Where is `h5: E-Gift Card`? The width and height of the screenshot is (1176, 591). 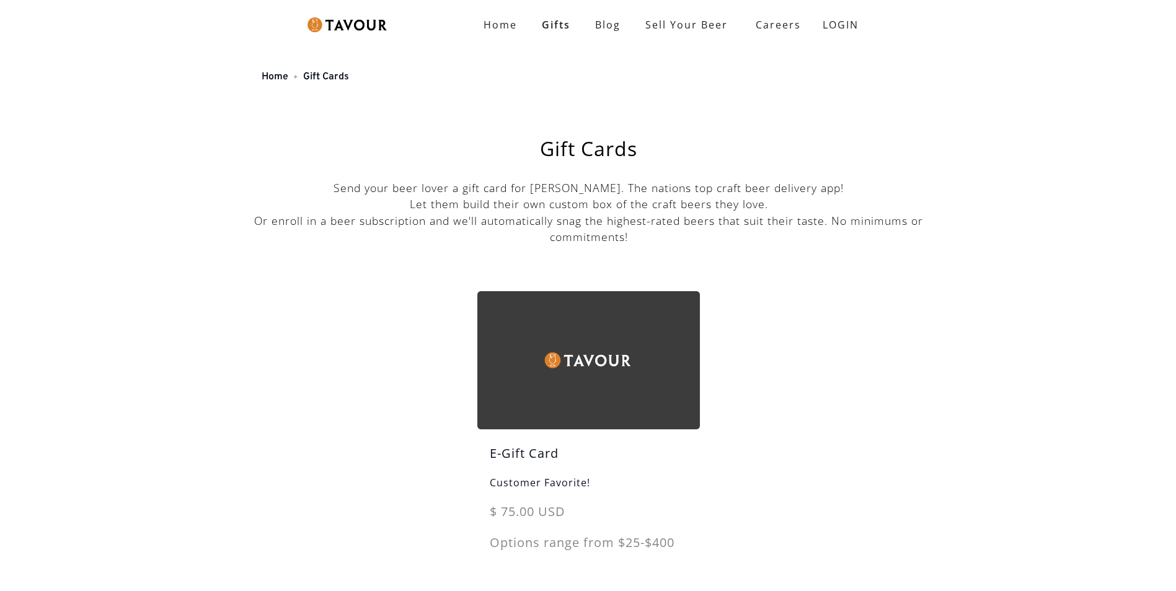
h5: E-Gift Card is located at coordinates (589, 460).